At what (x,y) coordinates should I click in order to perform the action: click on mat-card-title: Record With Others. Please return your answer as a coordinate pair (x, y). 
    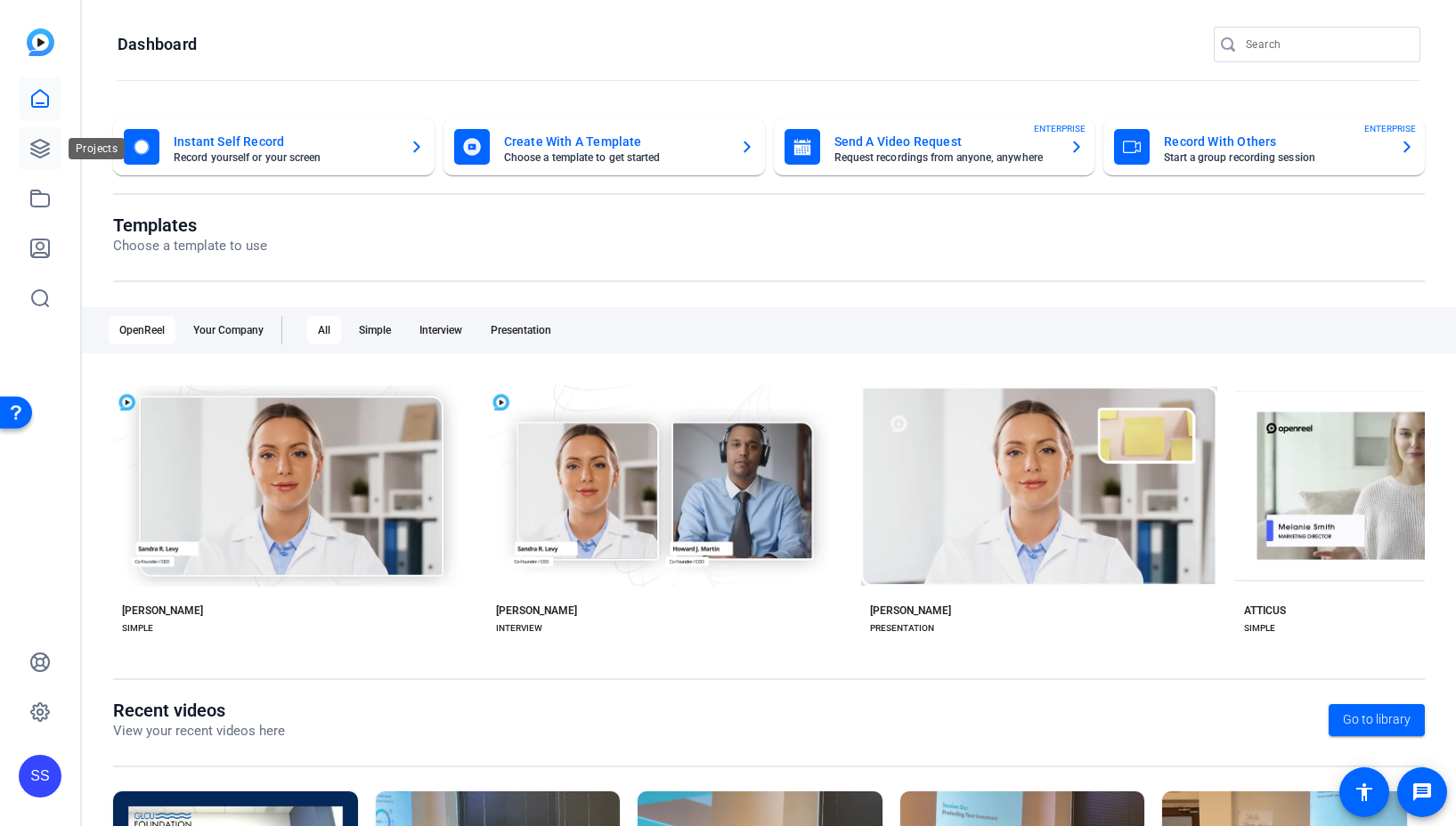
    Looking at the image, I should click on (1275, 141).